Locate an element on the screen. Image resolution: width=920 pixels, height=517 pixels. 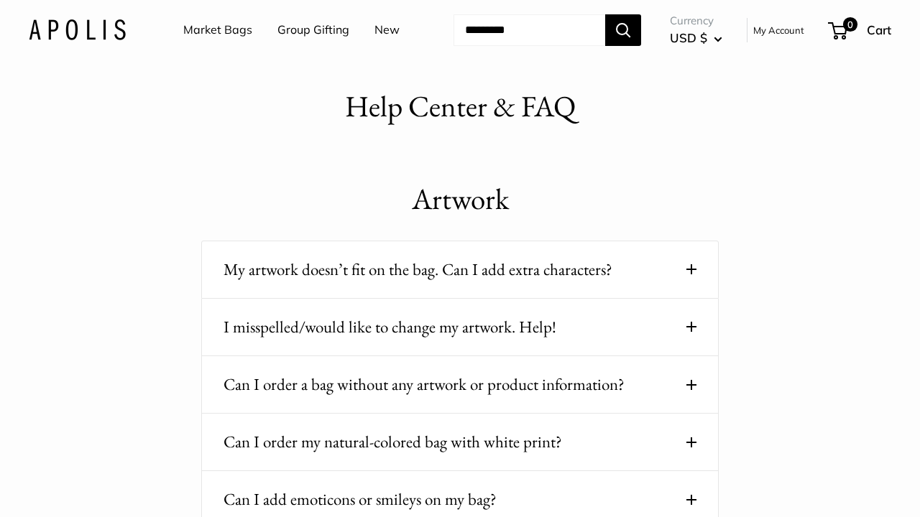
button: Can I order a bag without any artwork or product information? is located at coordinates (460, 385).